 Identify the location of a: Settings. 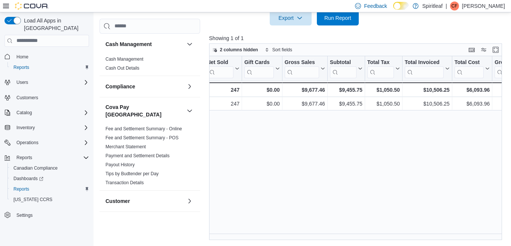
(24, 215).